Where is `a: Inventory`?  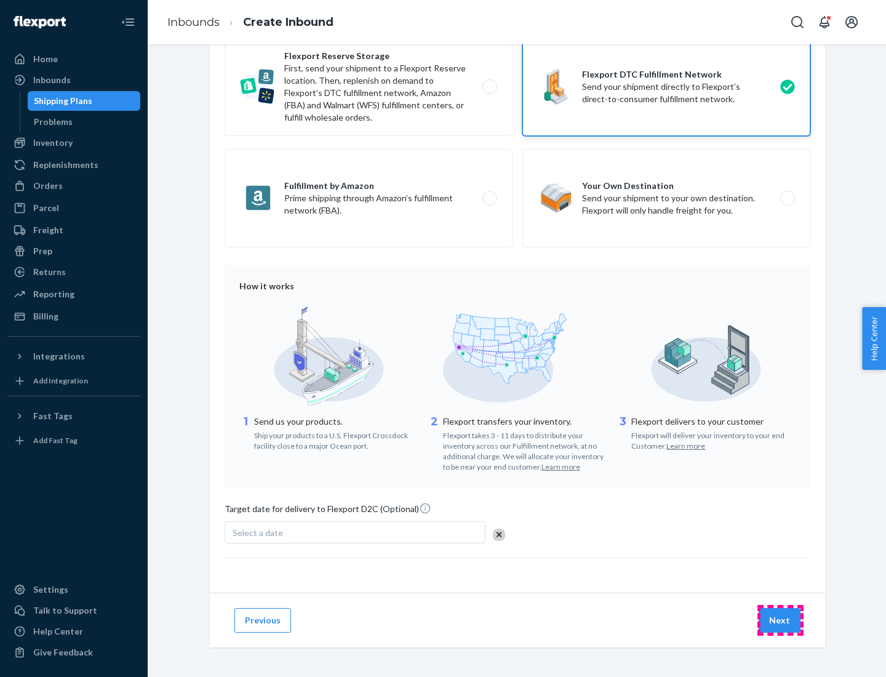
a: Inventory is located at coordinates (74, 143).